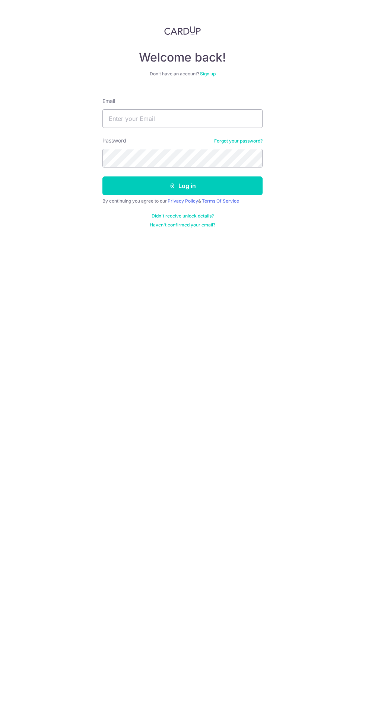  What do you see at coordinates (239, 141) in the screenshot?
I see `a: Forgot your password?` at bounding box center [239, 141].